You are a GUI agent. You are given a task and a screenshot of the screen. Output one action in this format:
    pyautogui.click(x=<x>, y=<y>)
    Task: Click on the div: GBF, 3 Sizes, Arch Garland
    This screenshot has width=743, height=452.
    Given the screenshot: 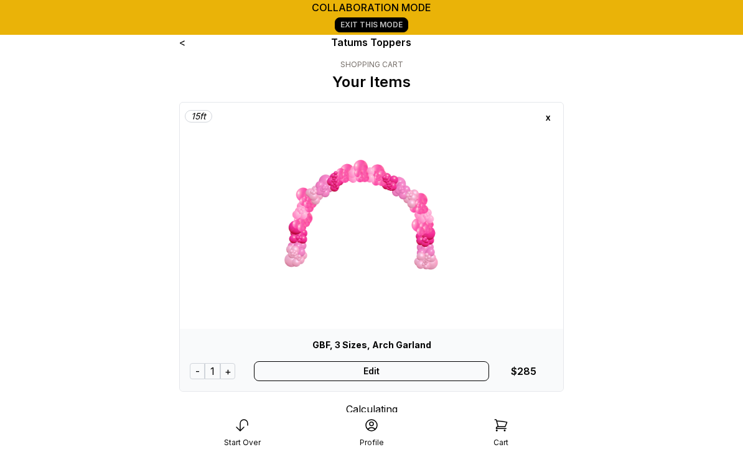 What is the action you would take?
    pyautogui.click(x=371, y=345)
    